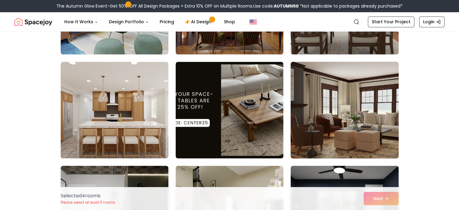 The image size is (459, 210). What do you see at coordinates (229, 22) in the screenshot?
I see `a: Shop` at bounding box center [229, 22].